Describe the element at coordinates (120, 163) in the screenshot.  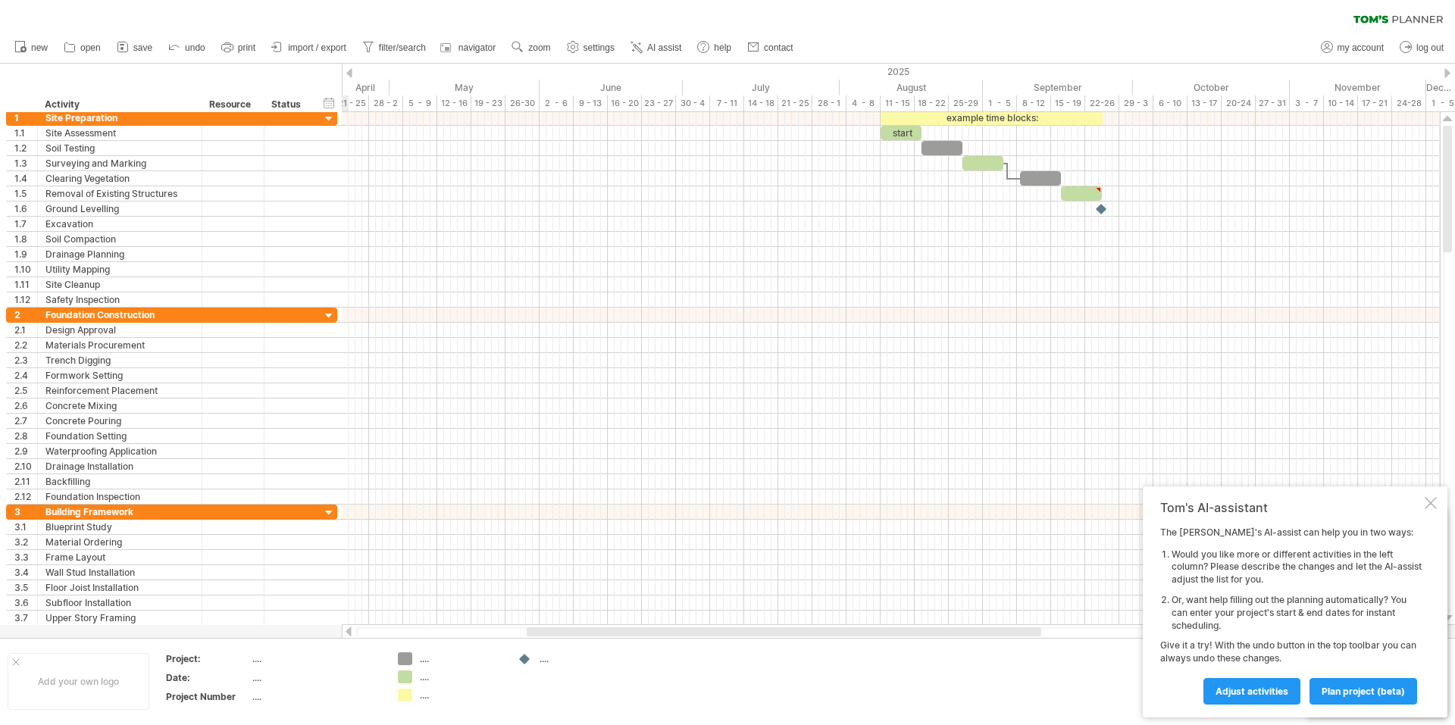
I see `div: Surveying and Marking` at that location.